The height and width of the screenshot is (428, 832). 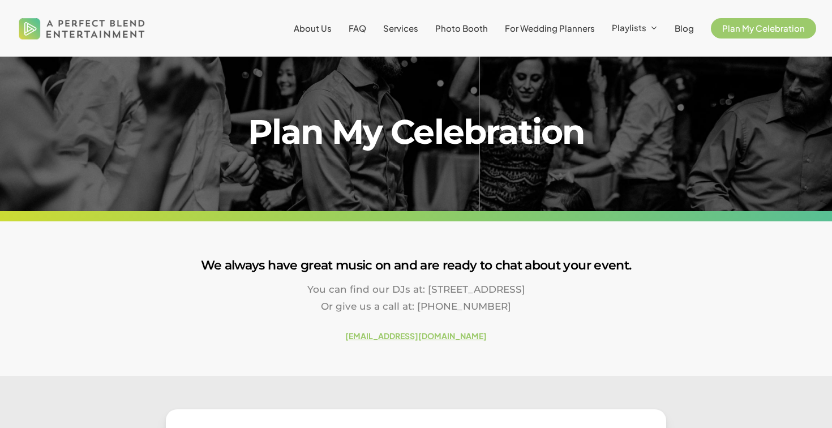 What do you see at coordinates (764, 28) in the screenshot?
I see `a: Plan My Celebration` at bounding box center [764, 28].